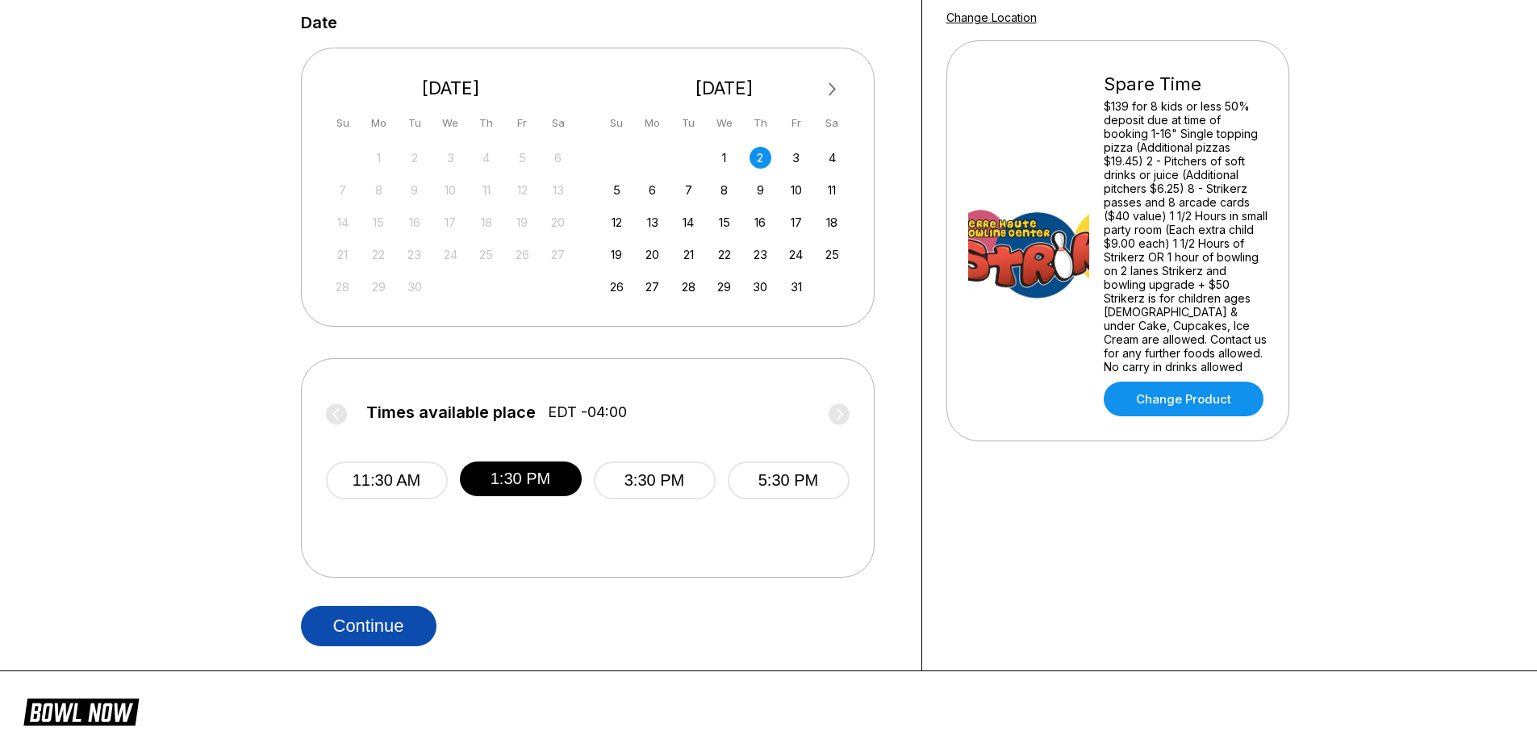  Describe the element at coordinates (522, 254) in the screenshot. I see `div: Not available Friday, September 26th, 2025` at that location.